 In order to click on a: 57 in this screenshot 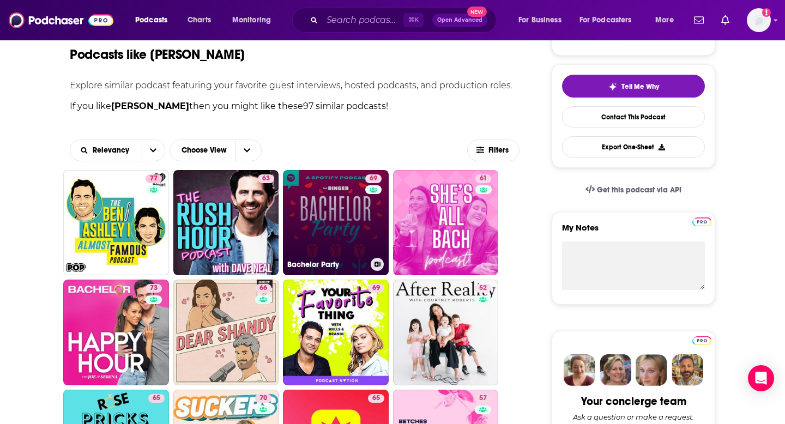, I will do `click(483, 399)`.